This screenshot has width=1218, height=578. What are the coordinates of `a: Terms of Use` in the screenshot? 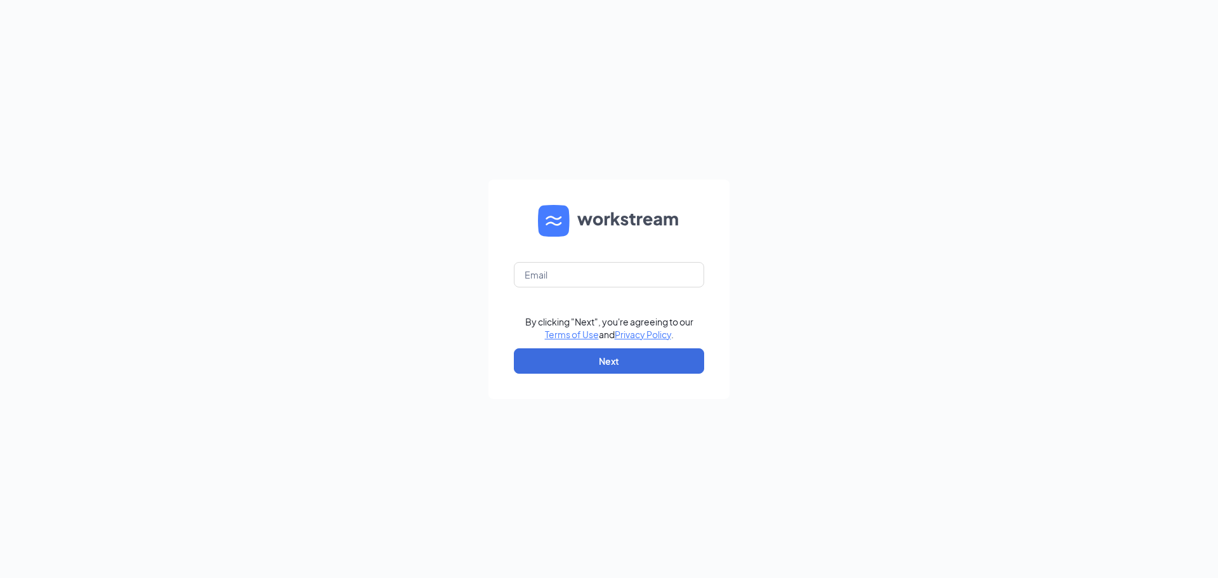 It's located at (571, 334).